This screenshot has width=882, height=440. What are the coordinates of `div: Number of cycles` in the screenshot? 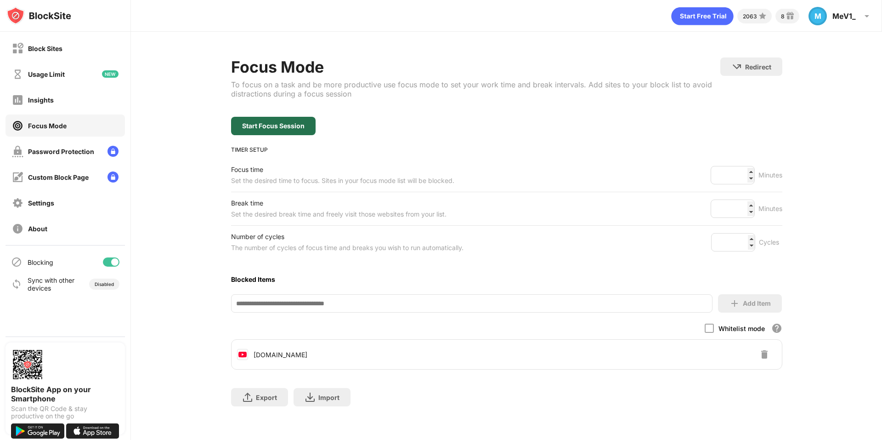 It's located at (347, 237).